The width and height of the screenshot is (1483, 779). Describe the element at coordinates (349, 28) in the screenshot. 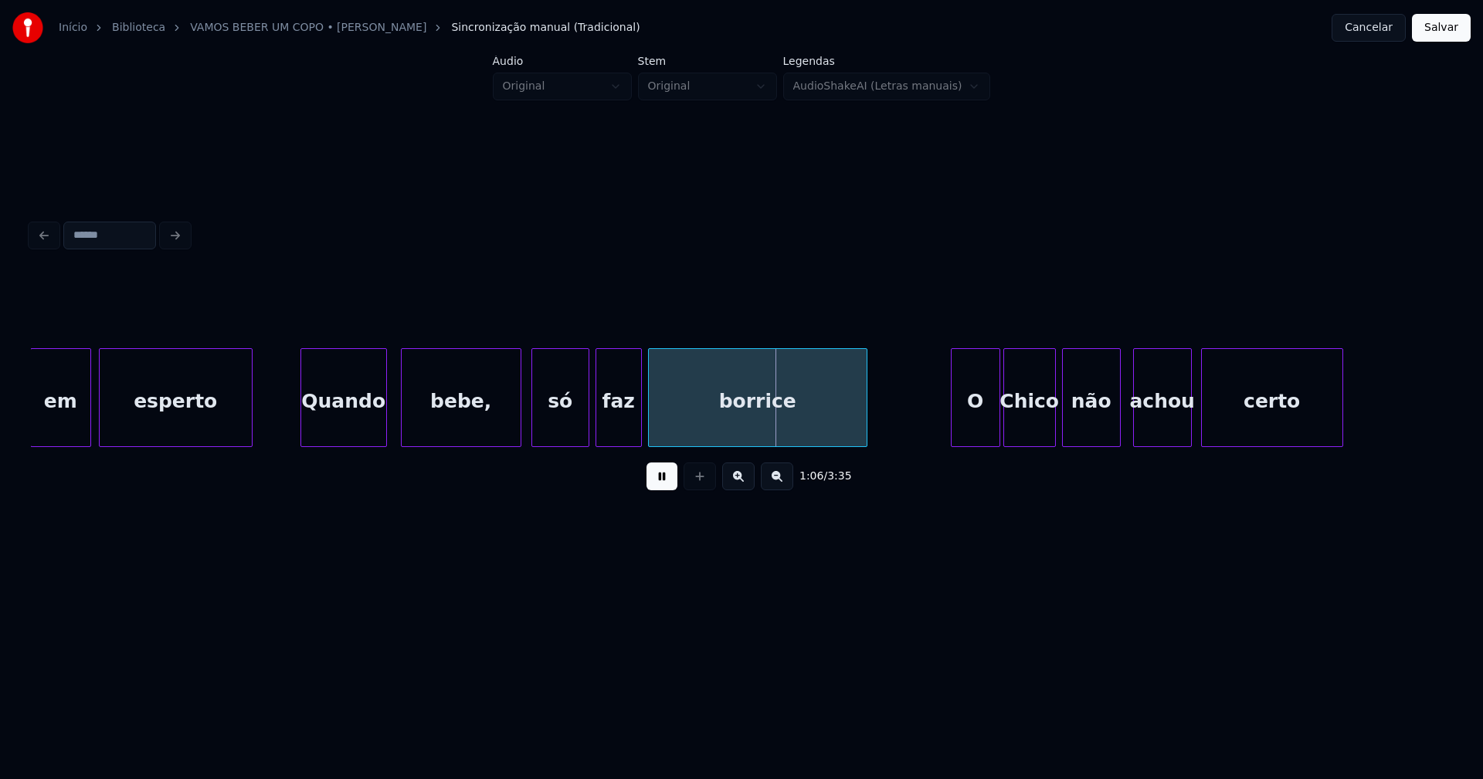

I see `nav: breadcrumb` at that location.